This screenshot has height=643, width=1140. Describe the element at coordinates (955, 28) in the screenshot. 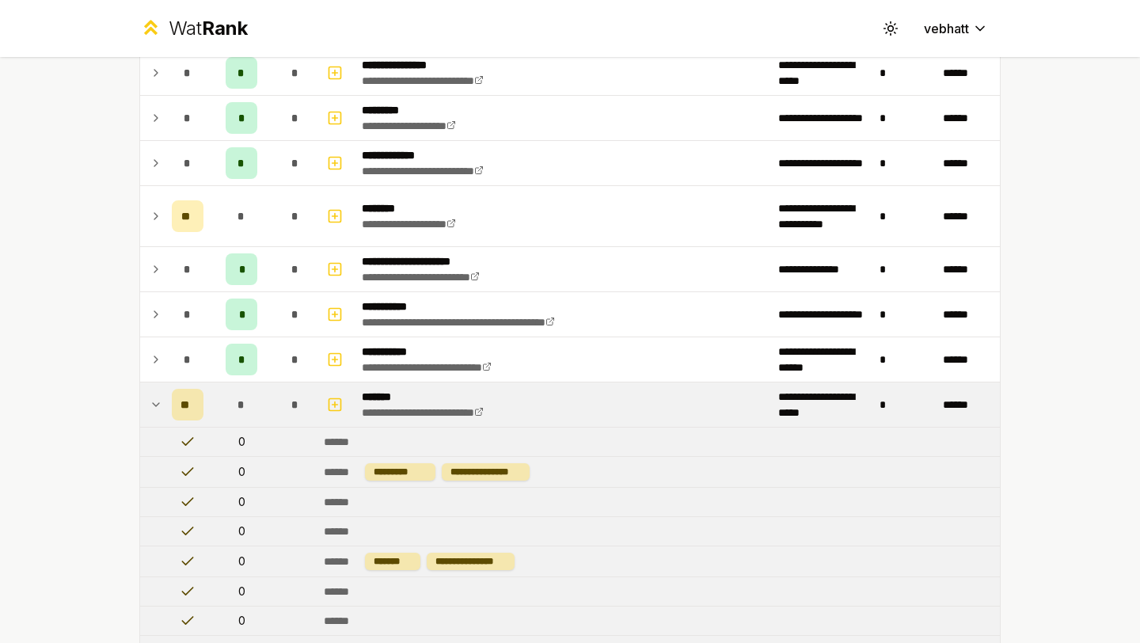

I see `button: vebhatt` at that location.